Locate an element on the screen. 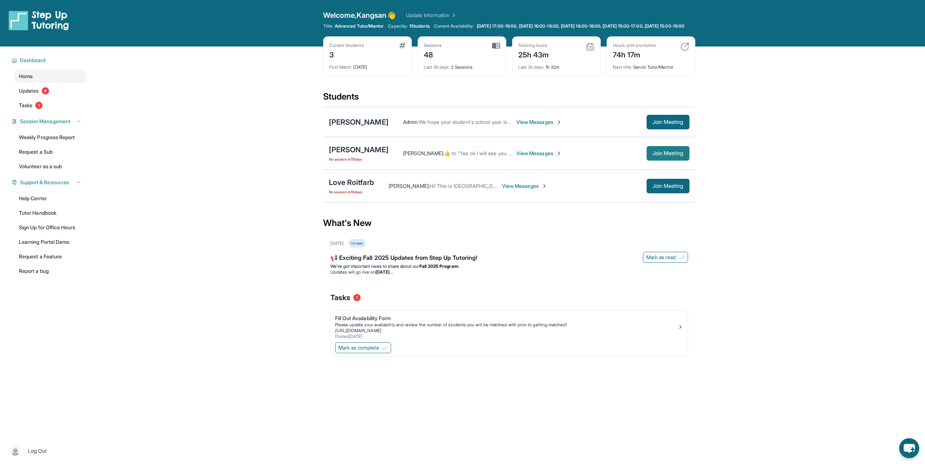  span: Admin : is located at coordinates (411, 122).